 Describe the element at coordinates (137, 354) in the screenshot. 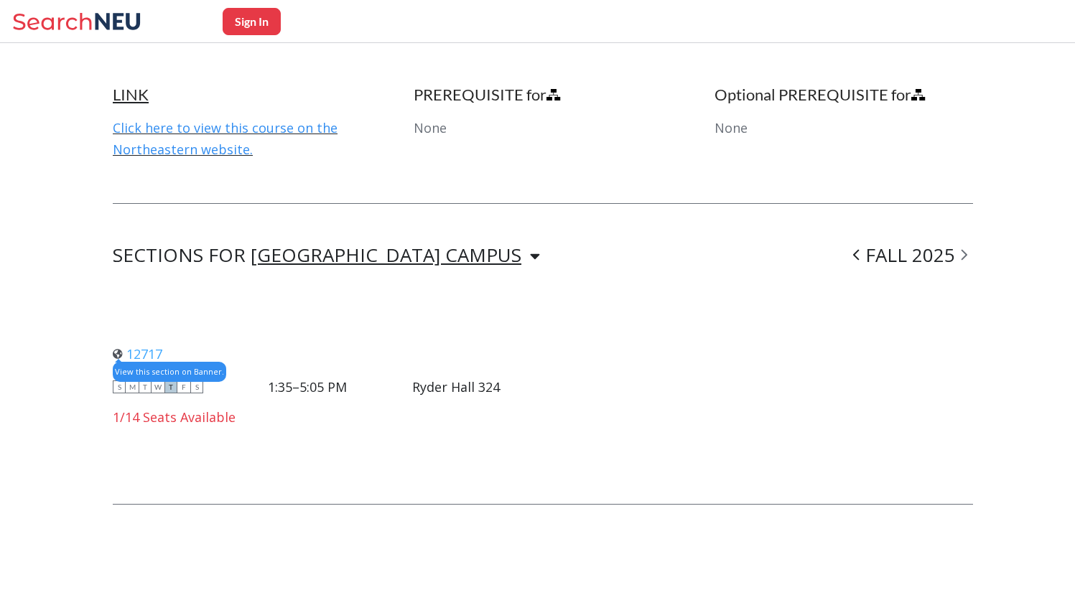

I see `a: 12717` at that location.